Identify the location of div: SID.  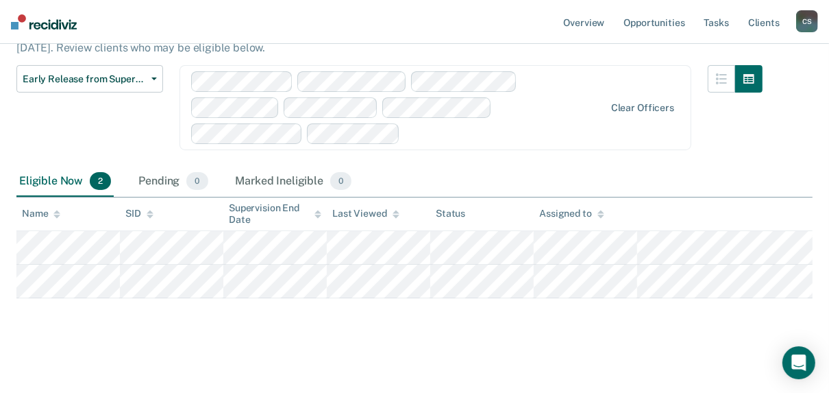
(139, 213).